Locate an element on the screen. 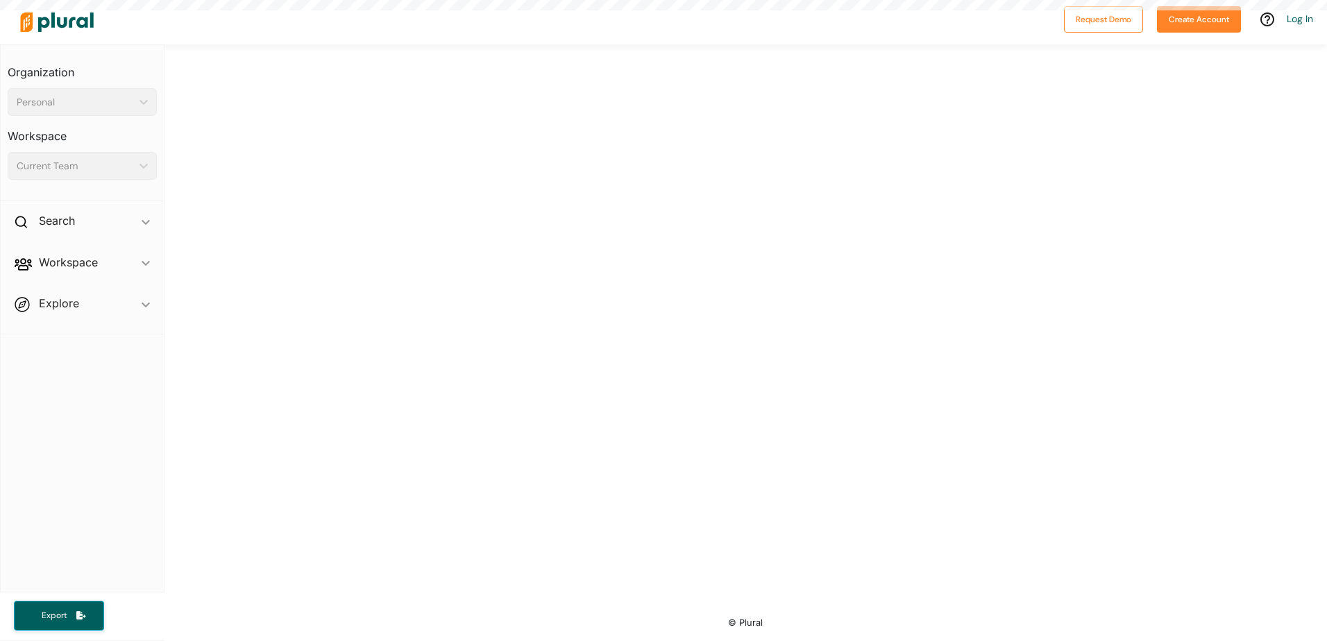 This screenshot has height=641, width=1327. h3: Organization is located at coordinates (82, 67).